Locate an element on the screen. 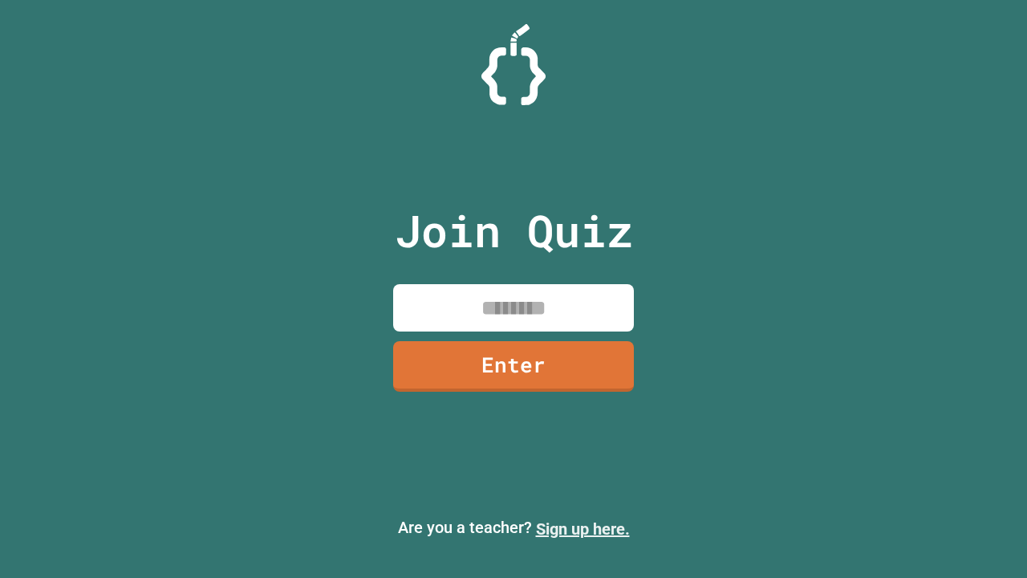 The image size is (1027, 578). img: Logo.svg is located at coordinates (514, 64).